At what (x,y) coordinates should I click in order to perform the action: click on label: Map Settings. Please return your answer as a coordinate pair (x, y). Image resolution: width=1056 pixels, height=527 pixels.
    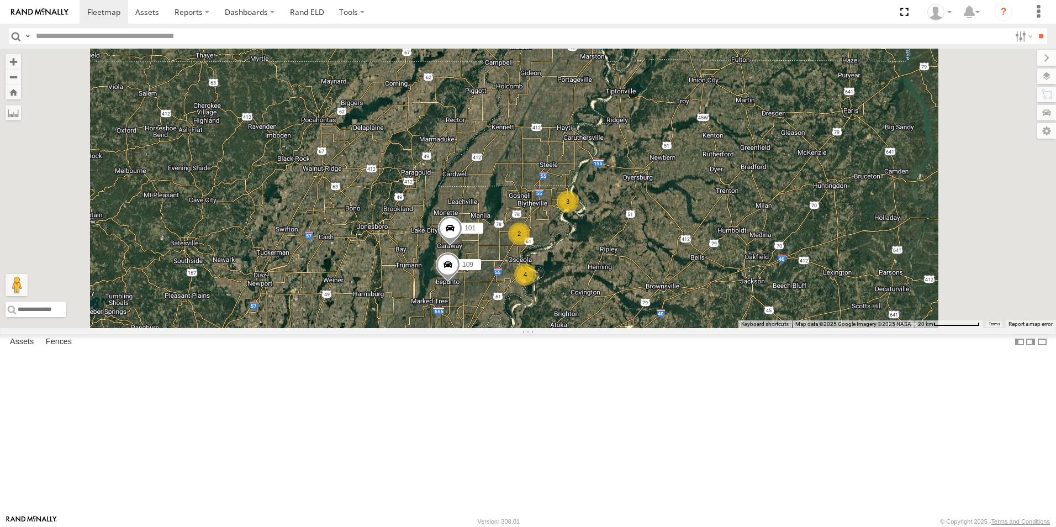
    Looking at the image, I should click on (1047, 131).